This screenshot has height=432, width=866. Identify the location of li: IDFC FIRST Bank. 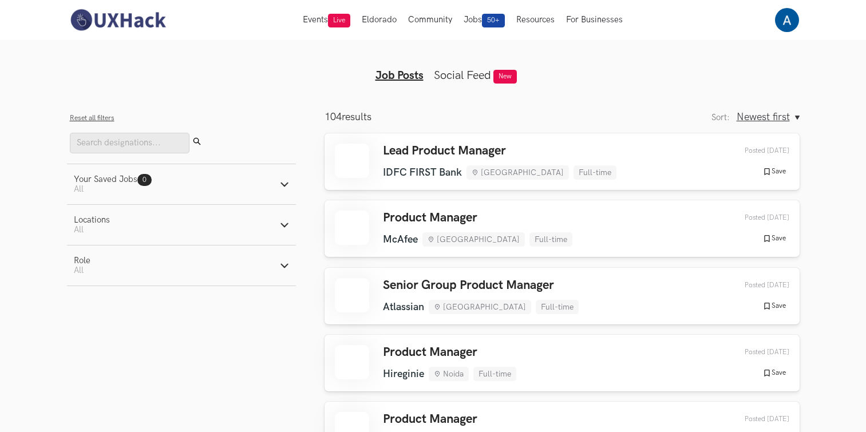
(422, 172).